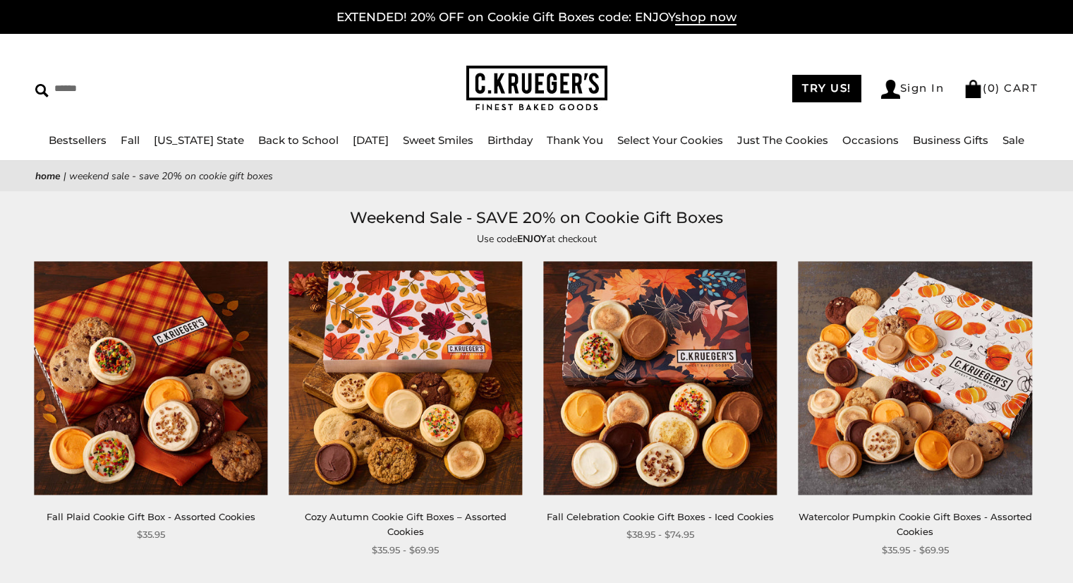  I want to click on a: Just The Cookies, so click(782, 140).